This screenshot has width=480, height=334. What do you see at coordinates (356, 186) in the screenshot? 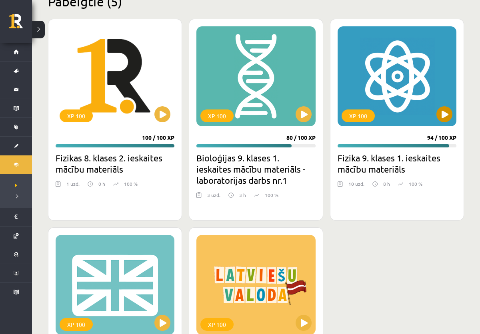
I see `div: 10 uzd.` at bounding box center [356, 186].